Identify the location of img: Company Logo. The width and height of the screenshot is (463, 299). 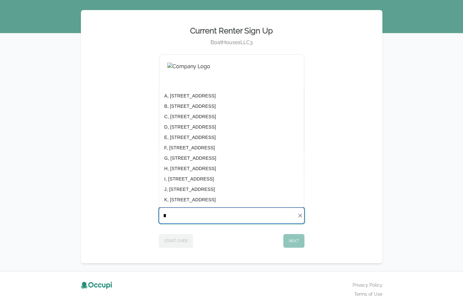
(232, 103).